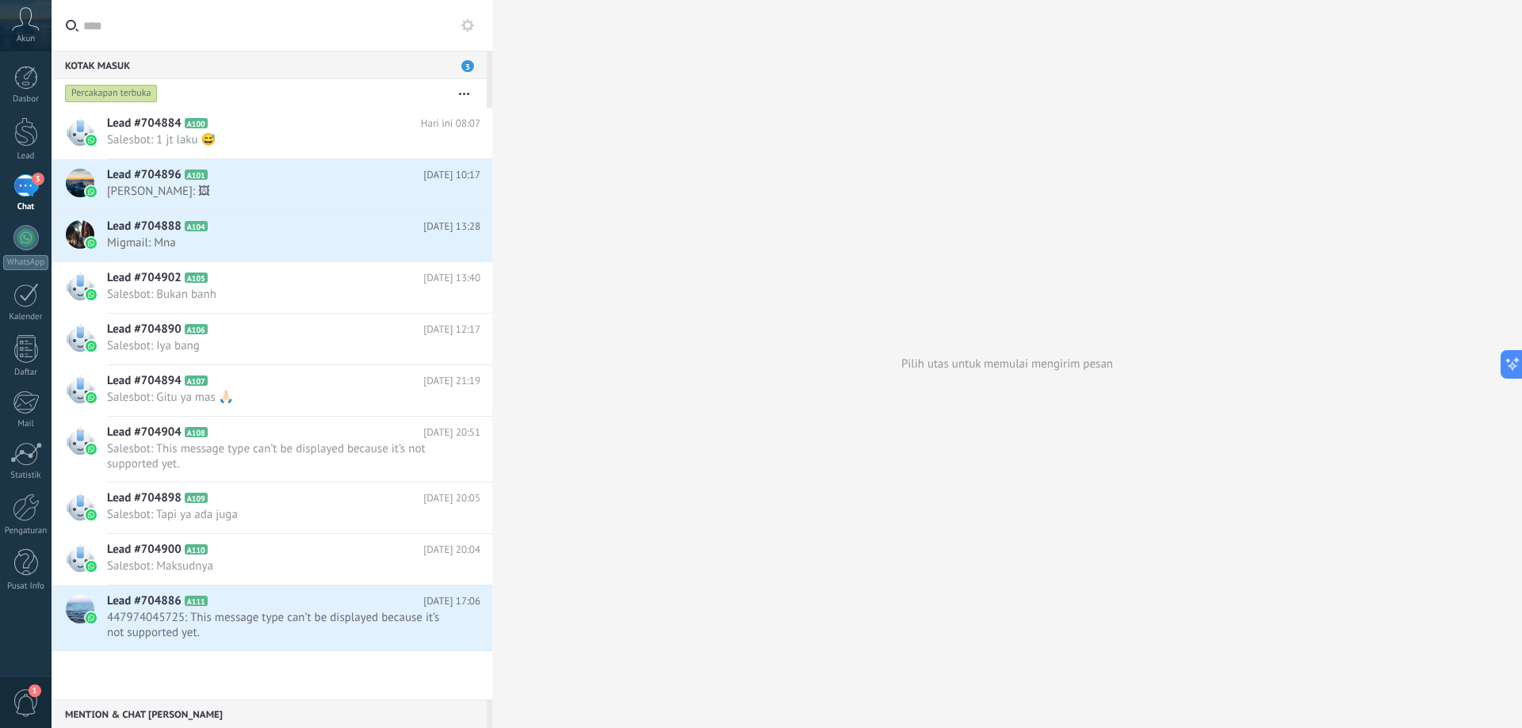  I want to click on span: A101, so click(196, 174).